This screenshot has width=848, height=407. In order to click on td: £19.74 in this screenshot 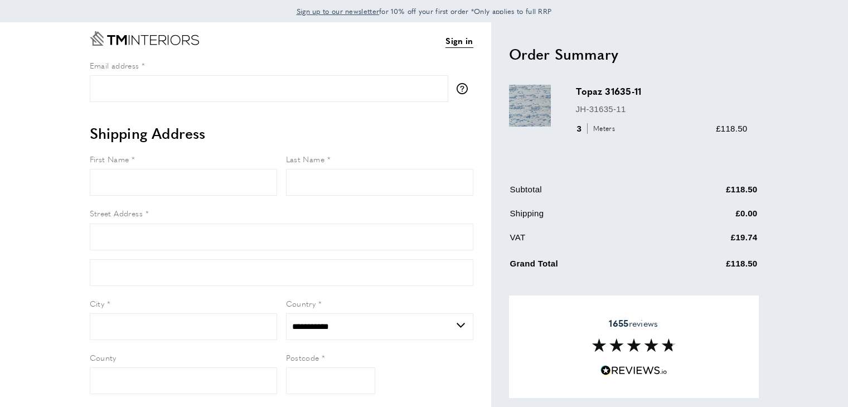, I will do `click(709, 242)`.